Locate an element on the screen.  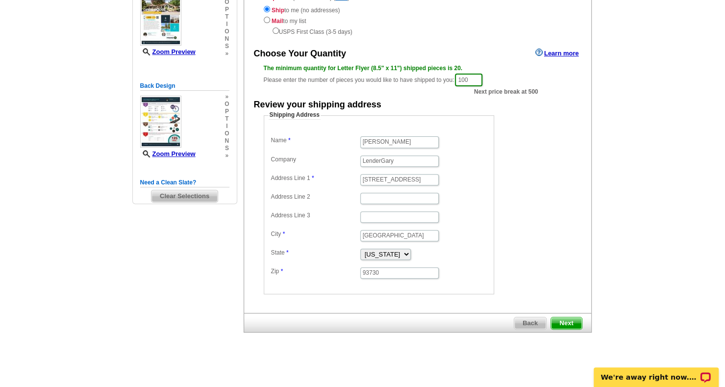
span: Clear Selections is located at coordinates (184, 196).